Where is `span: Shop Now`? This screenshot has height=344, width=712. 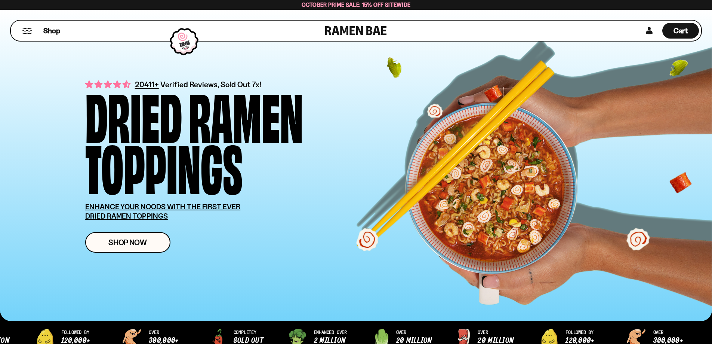
span: Shop Now is located at coordinates (127, 242).